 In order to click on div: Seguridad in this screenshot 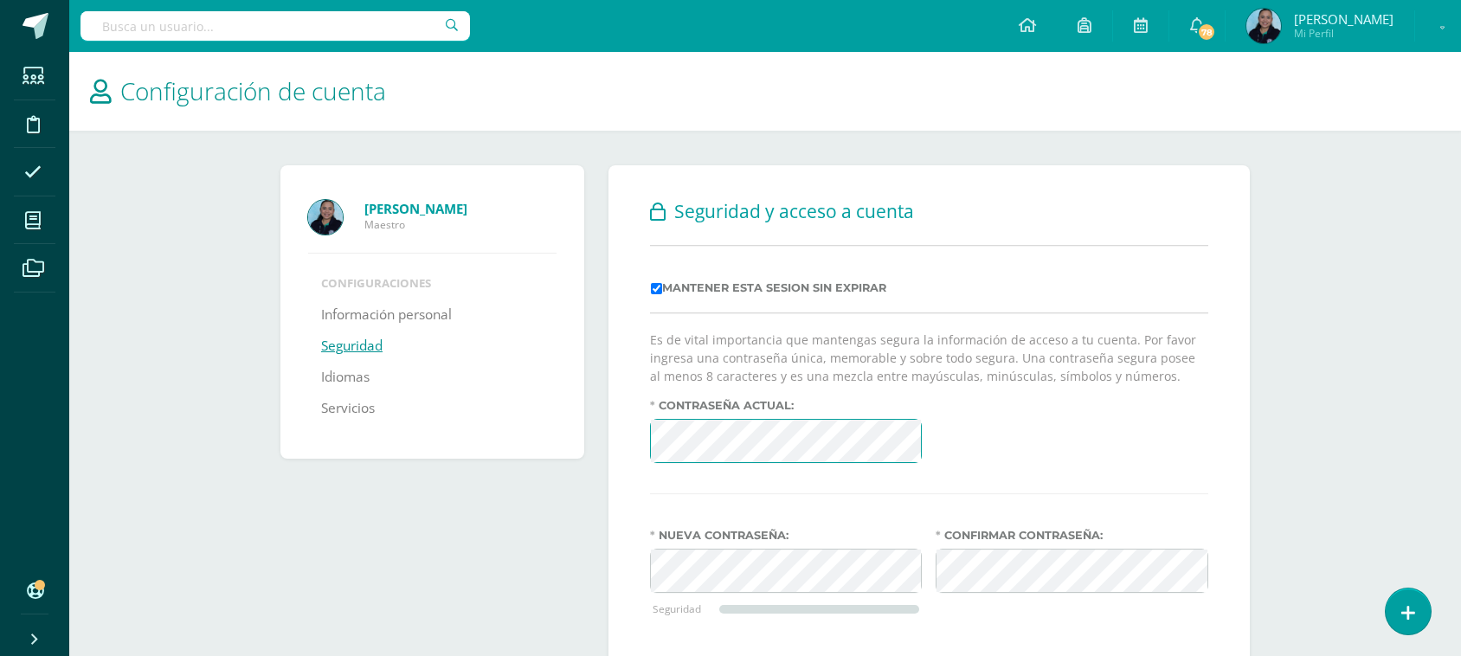, I will do `click(686, 609)`.